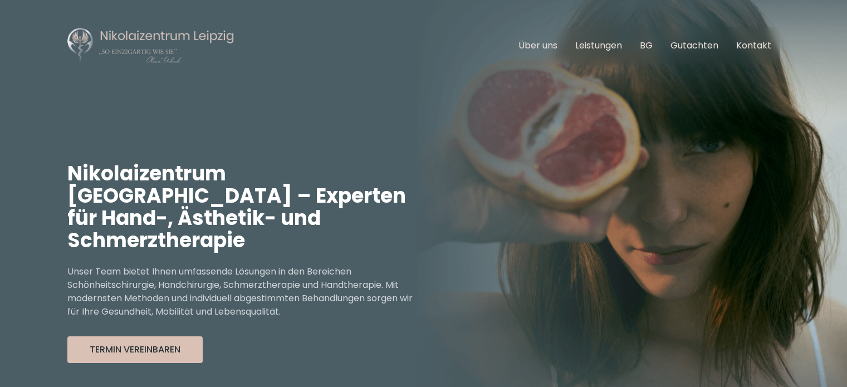 Image resolution: width=847 pixels, height=387 pixels. I want to click on a: BG, so click(646, 45).